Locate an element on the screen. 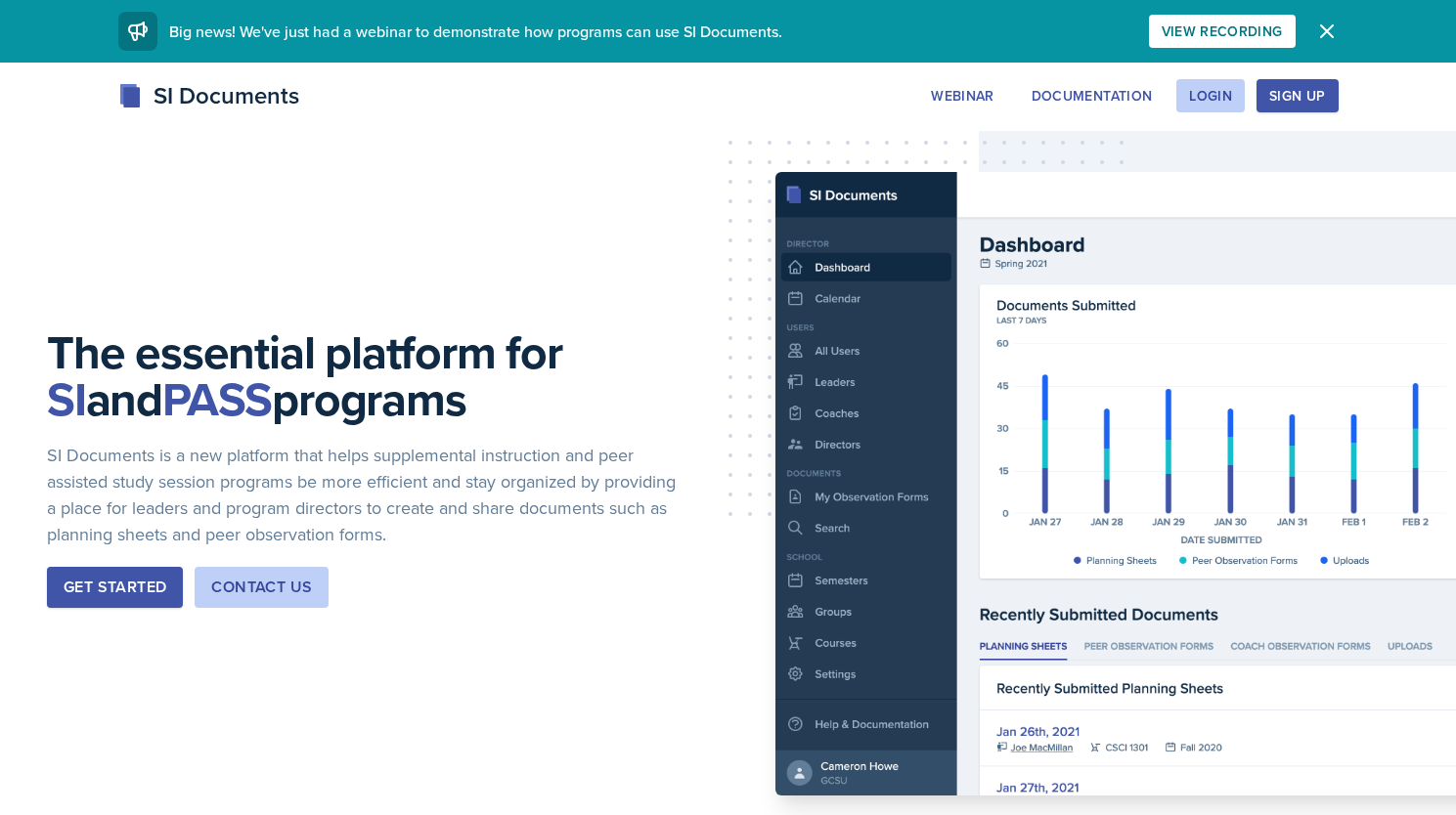 The height and width of the screenshot is (815, 1456). div: Webinar is located at coordinates (963, 96).